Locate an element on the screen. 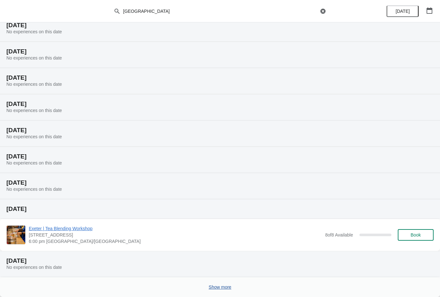 The width and height of the screenshot is (440, 297). span: Show more is located at coordinates (220, 287).